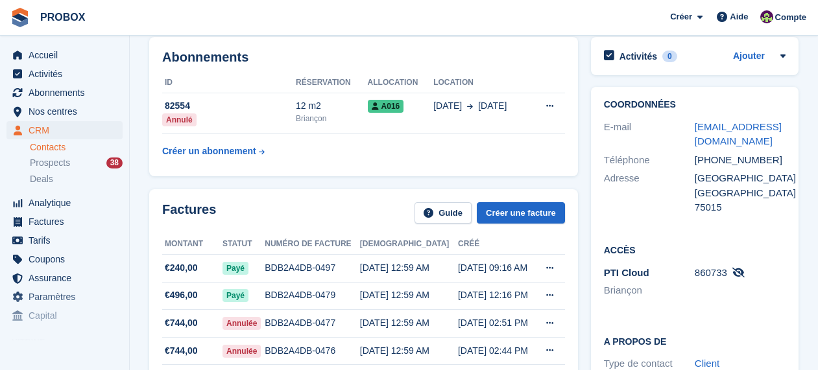 The width and height of the screenshot is (818, 370). I want to click on div: 38, so click(114, 163).